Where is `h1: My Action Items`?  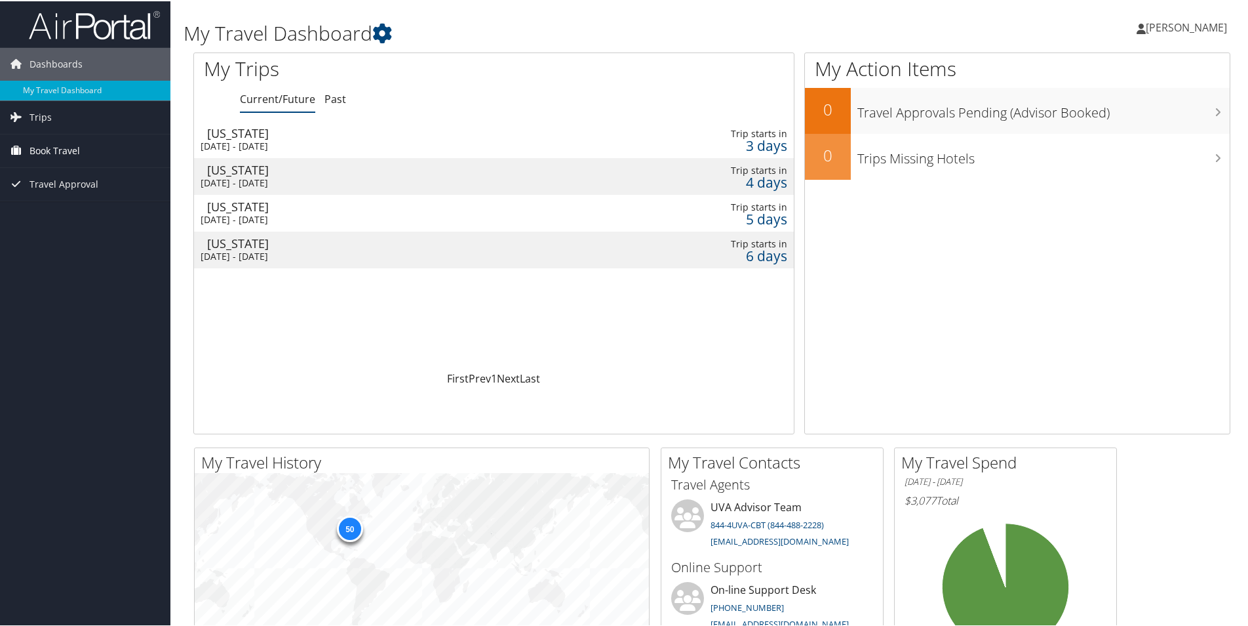 h1: My Action Items is located at coordinates (1018, 68).